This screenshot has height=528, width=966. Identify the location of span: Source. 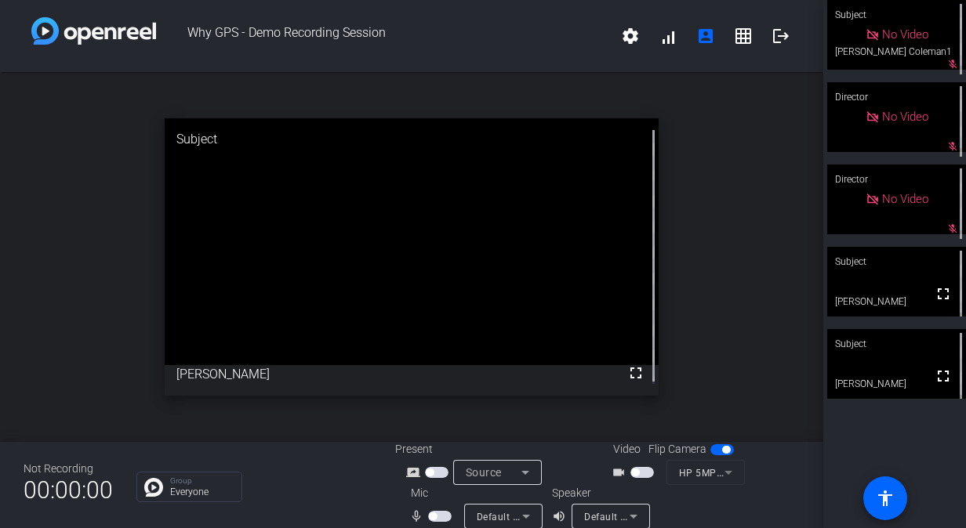
(484, 473).